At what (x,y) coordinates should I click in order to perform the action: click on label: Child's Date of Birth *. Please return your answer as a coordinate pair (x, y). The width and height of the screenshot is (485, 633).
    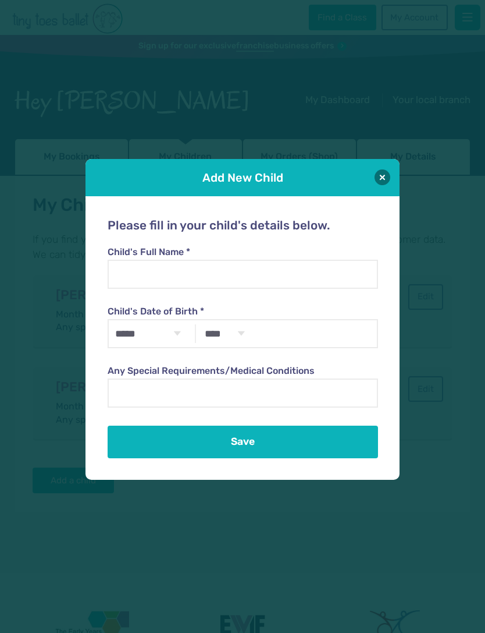
    Looking at the image, I should click on (243, 311).